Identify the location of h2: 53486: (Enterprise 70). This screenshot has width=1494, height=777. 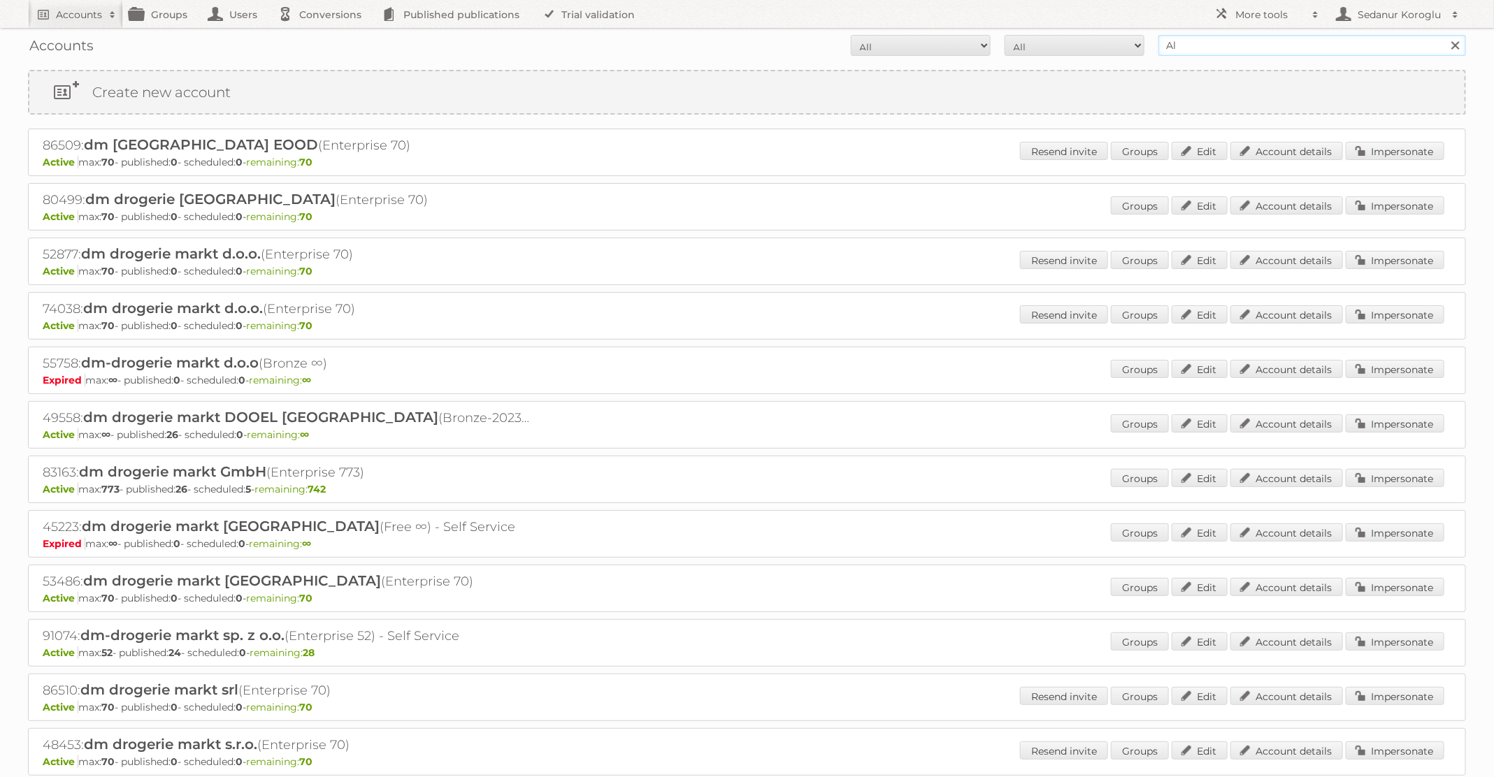
(287, 582).